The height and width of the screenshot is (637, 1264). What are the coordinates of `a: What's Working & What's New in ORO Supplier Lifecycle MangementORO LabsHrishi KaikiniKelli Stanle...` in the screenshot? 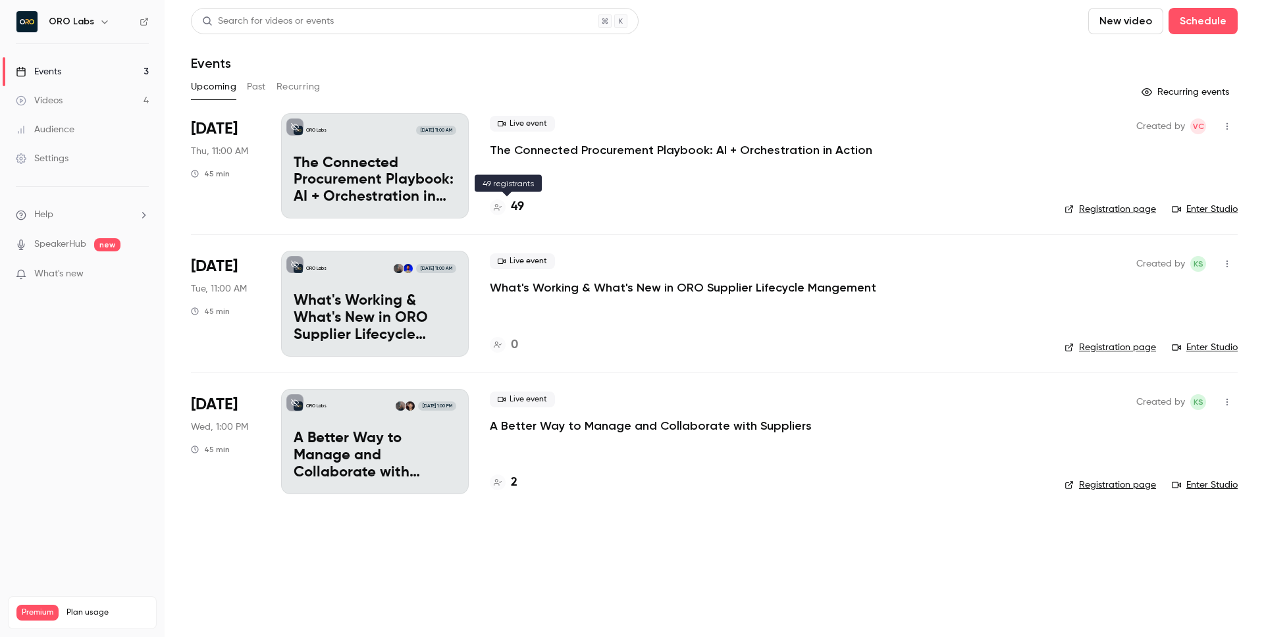 It's located at (375, 303).